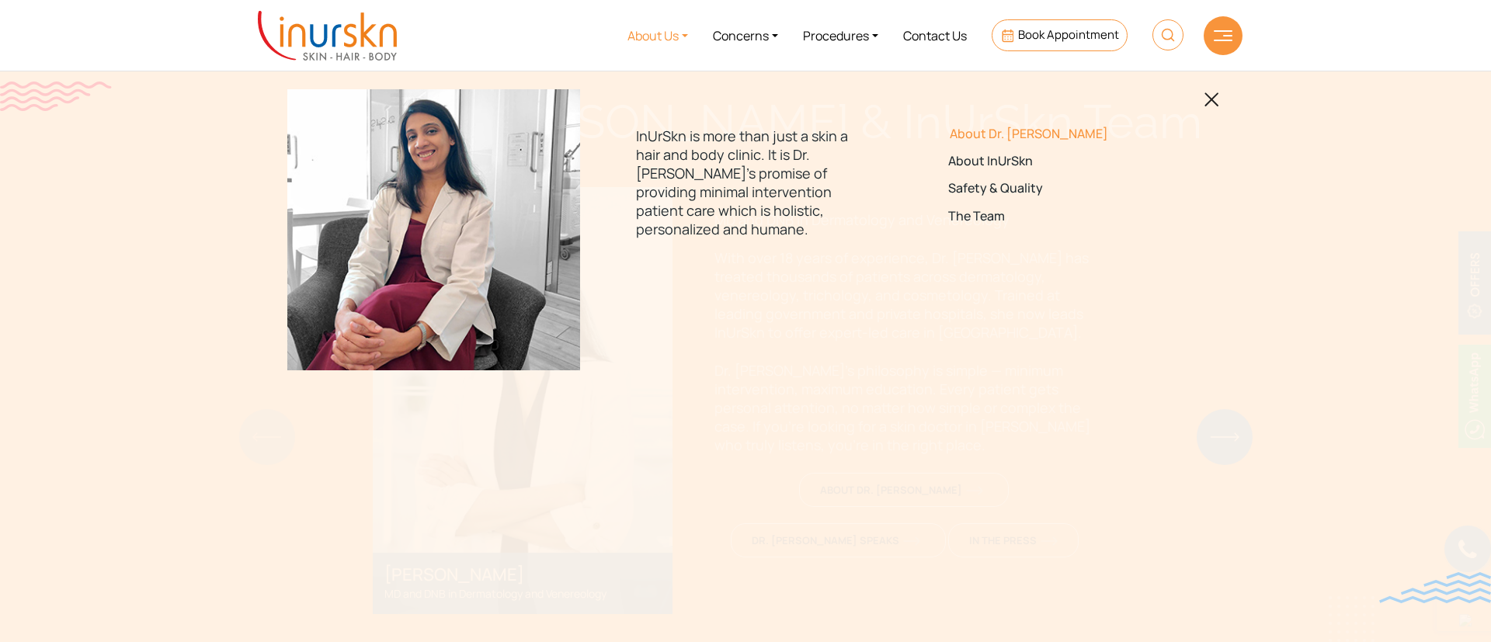 Image resolution: width=1491 pixels, height=642 pixels. What do you see at coordinates (658, 35) in the screenshot?
I see `a: About Us` at bounding box center [658, 35].